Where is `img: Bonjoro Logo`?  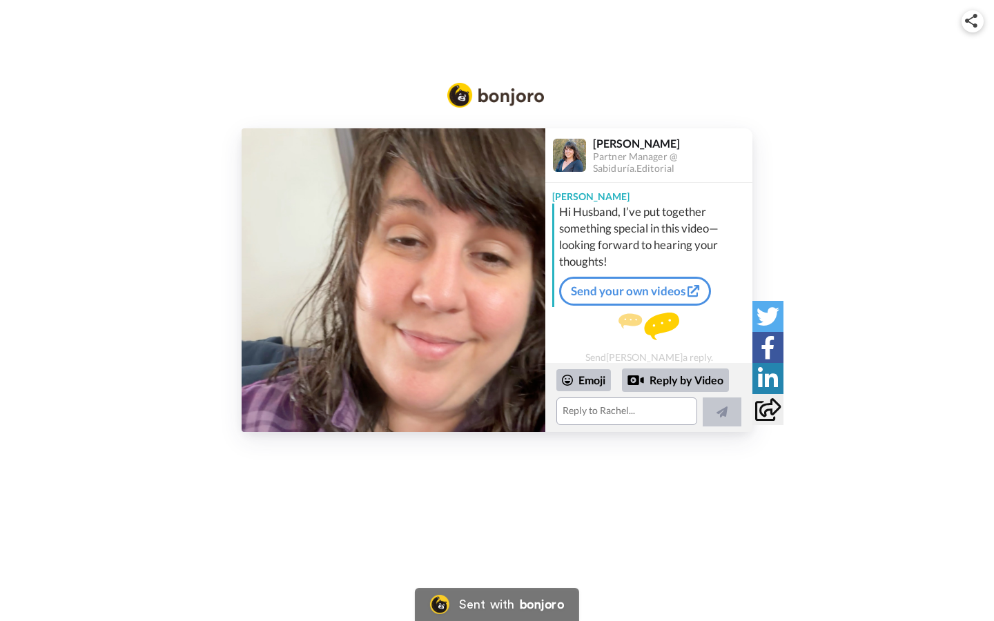 img: Bonjoro Logo is located at coordinates (496, 95).